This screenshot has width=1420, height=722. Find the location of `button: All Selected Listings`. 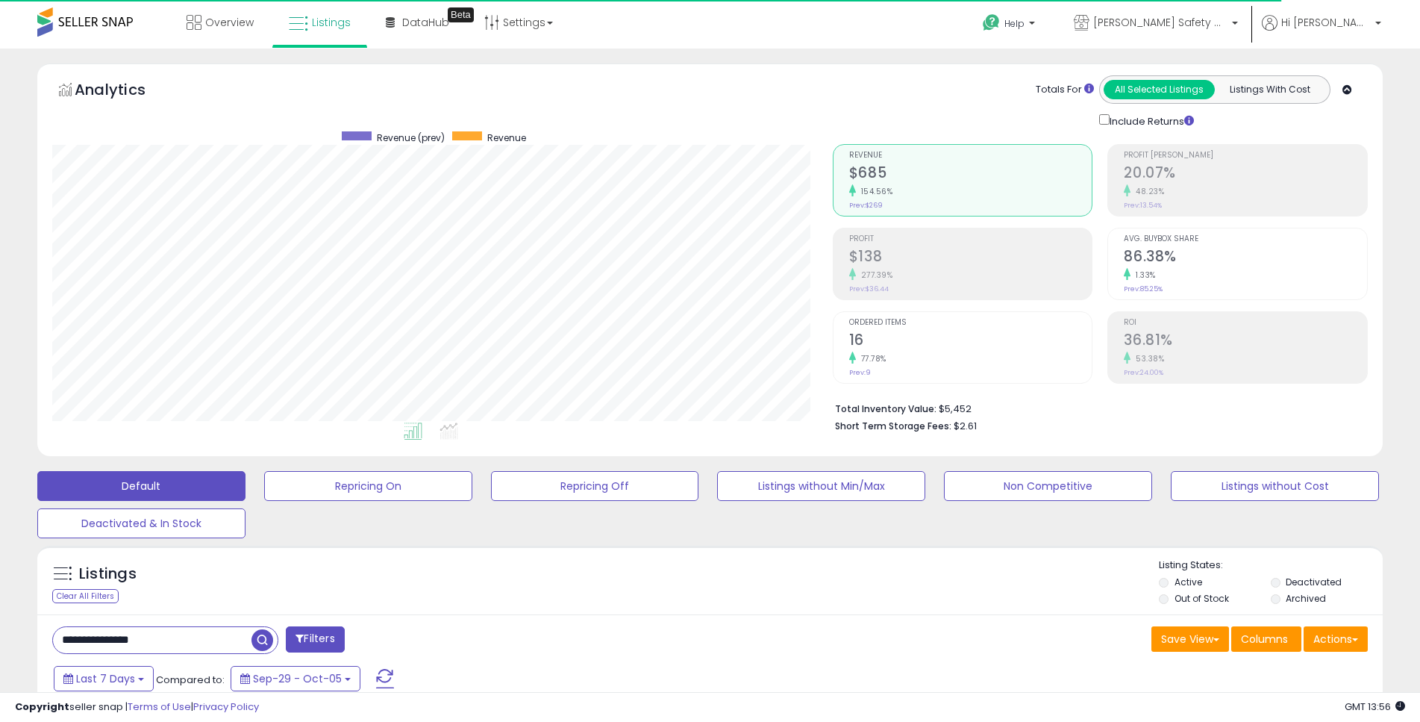

button: All Selected Listings is located at coordinates (1159, 90).